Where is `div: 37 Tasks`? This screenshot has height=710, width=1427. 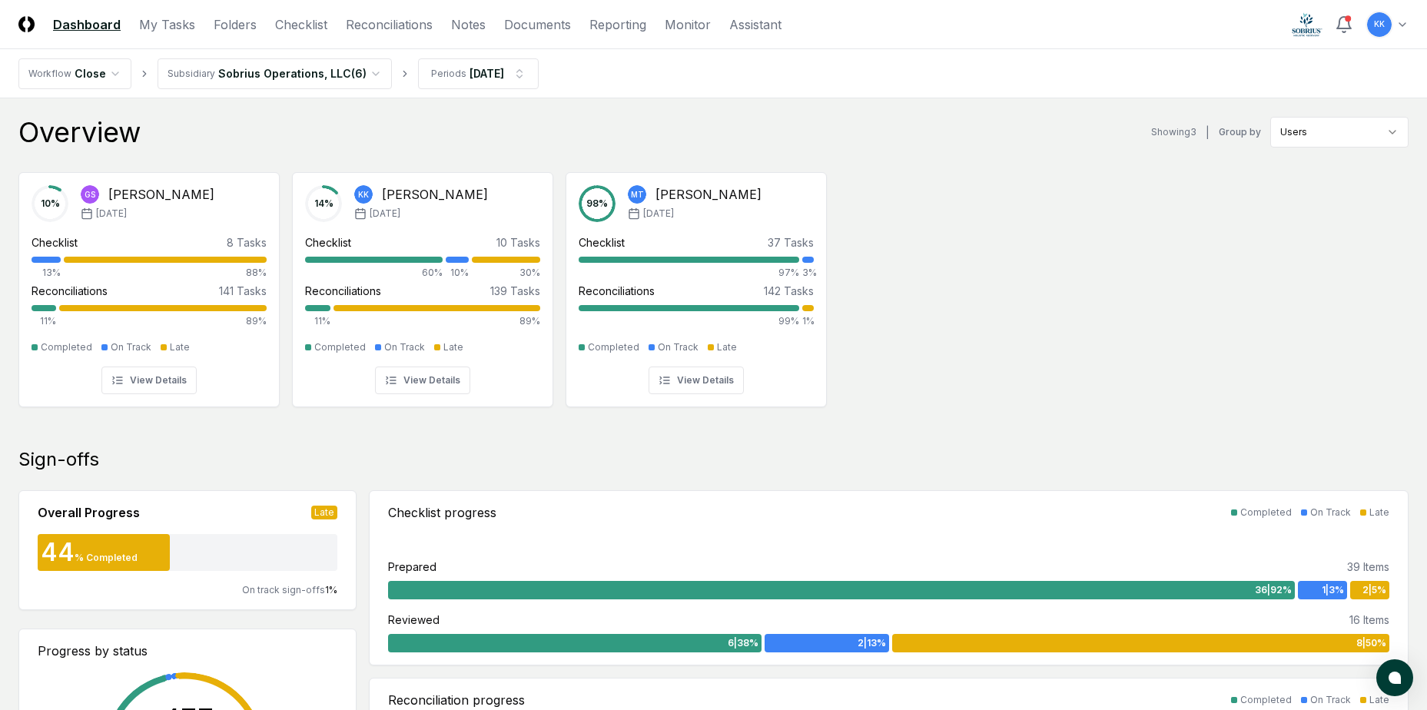
div: 37 Tasks is located at coordinates (790, 242).